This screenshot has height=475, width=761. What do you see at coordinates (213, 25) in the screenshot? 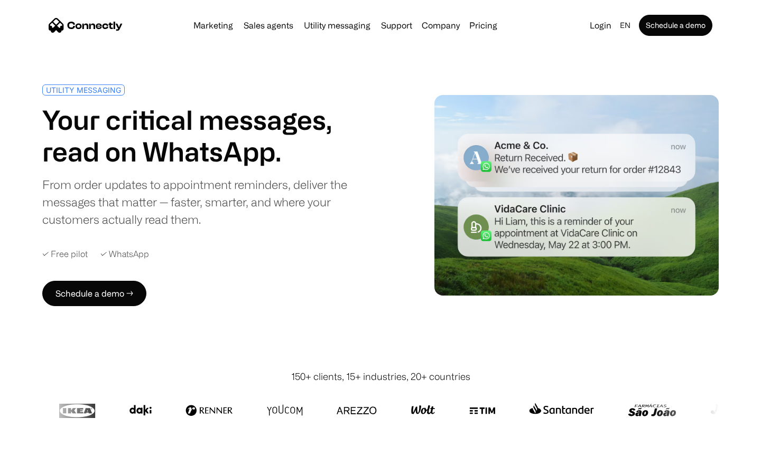
I see `a: Marketing` at bounding box center [213, 25].